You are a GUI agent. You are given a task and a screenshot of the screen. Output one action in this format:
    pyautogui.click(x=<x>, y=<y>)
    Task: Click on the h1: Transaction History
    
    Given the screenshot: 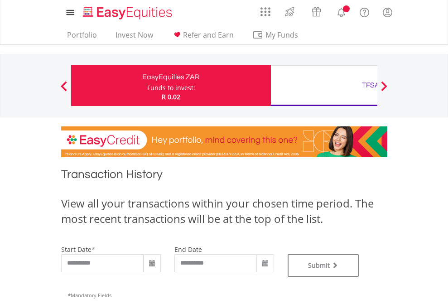 What is the action you would take?
    pyautogui.click(x=224, y=176)
    